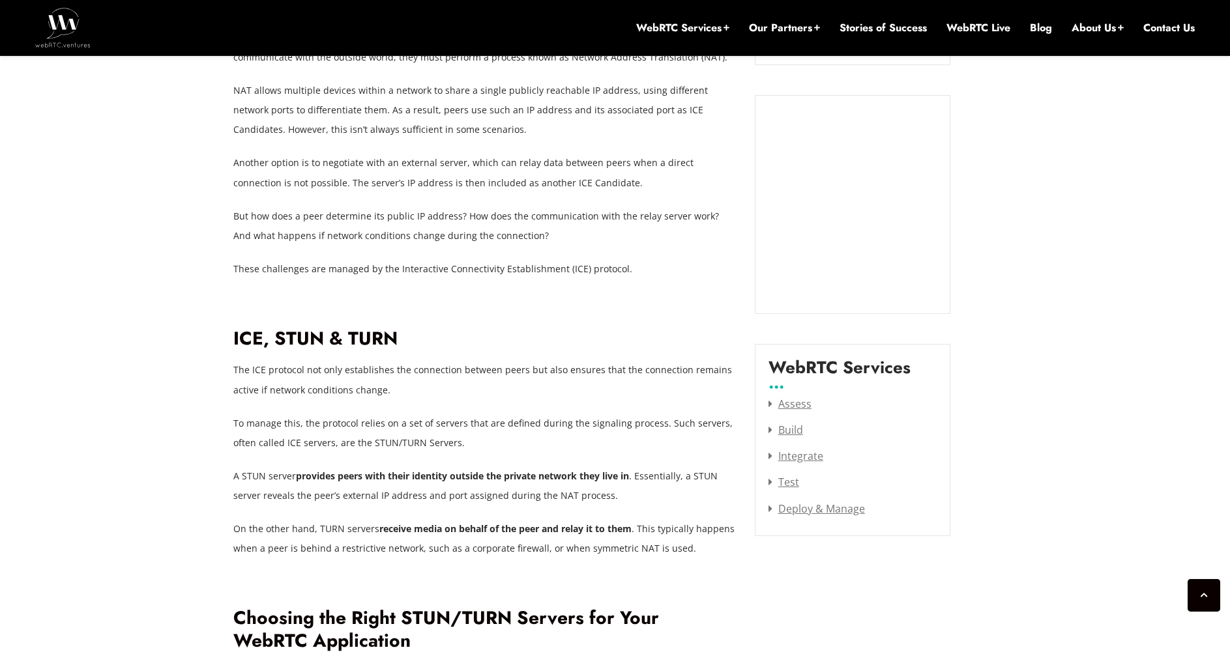 Image resolution: width=1230 pixels, height=665 pixels. Describe the element at coordinates (796, 456) in the screenshot. I see `a: Integrate` at that location.